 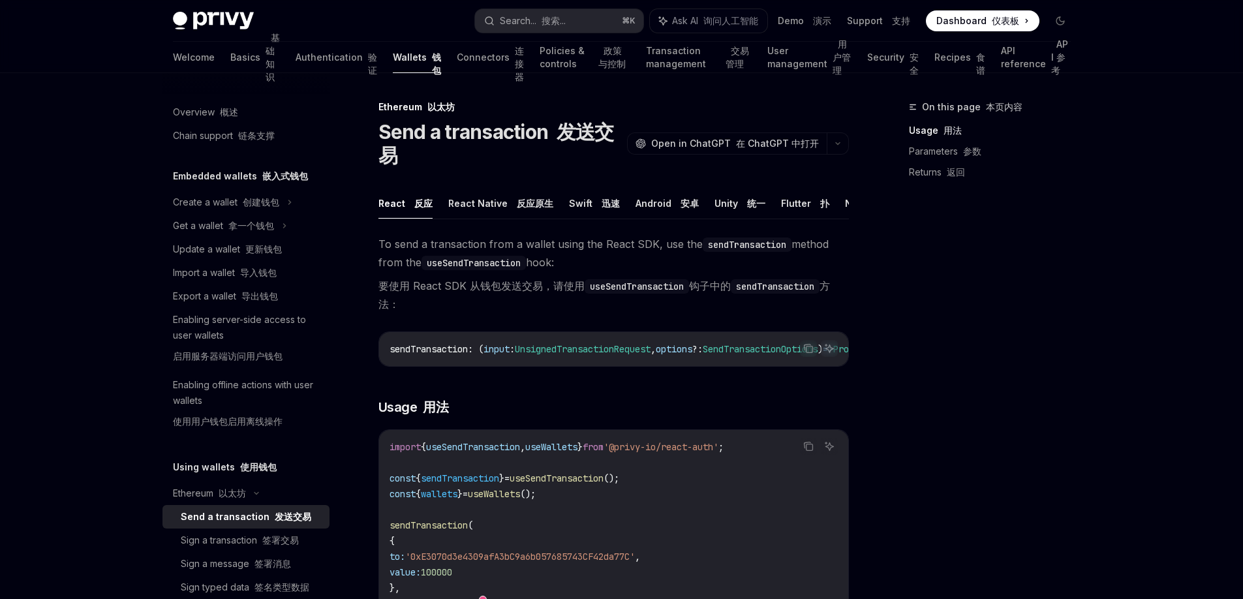 What do you see at coordinates (841, 57) in the screenshot?
I see `font: 用户管理` at bounding box center [841, 57].